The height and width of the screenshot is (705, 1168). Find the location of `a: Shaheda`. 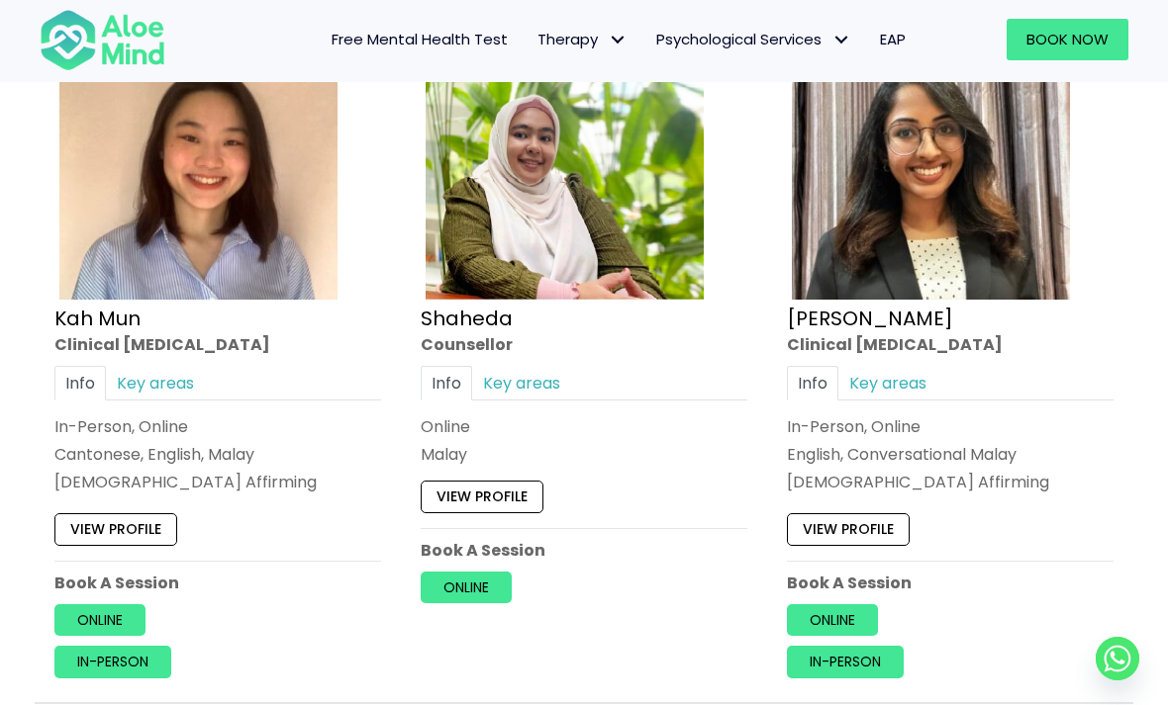

a: Shaheda is located at coordinates (466, 318).